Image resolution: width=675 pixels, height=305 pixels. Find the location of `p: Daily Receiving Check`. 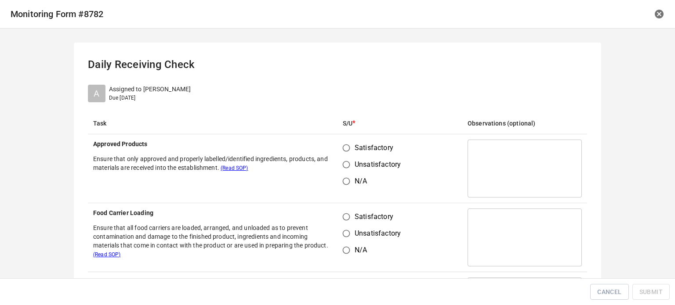

p: Daily Receiving Check is located at coordinates (337, 65).